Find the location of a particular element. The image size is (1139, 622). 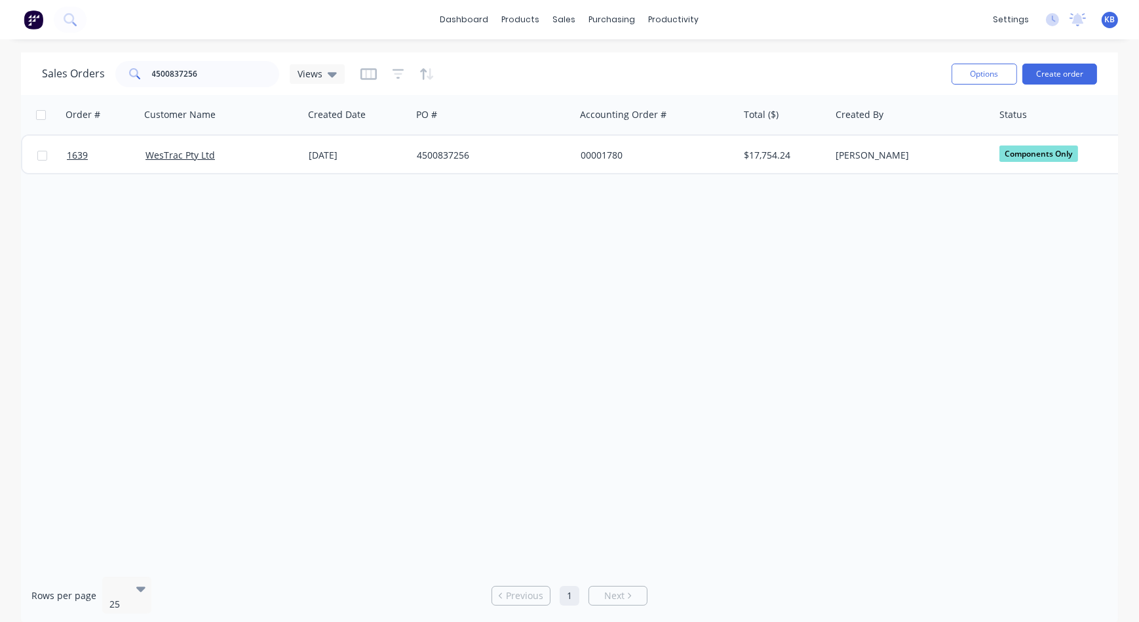

div: Customer Name is located at coordinates (180, 115).